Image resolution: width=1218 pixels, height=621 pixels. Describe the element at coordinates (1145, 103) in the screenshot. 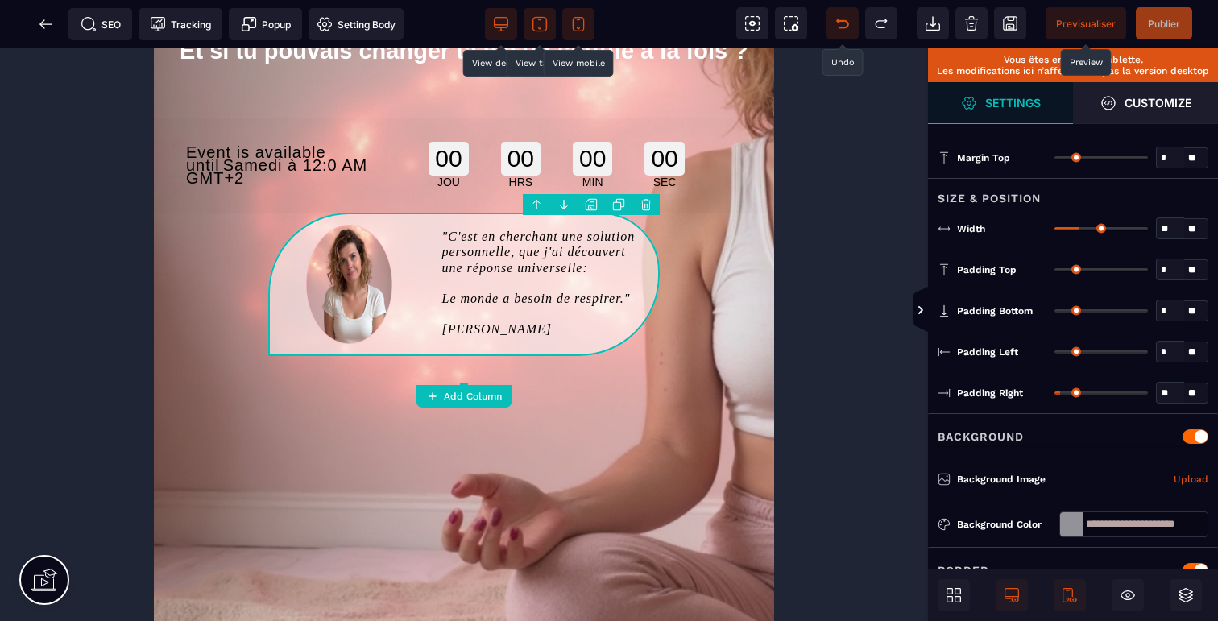

I see `span: Open Style Manager` at that location.